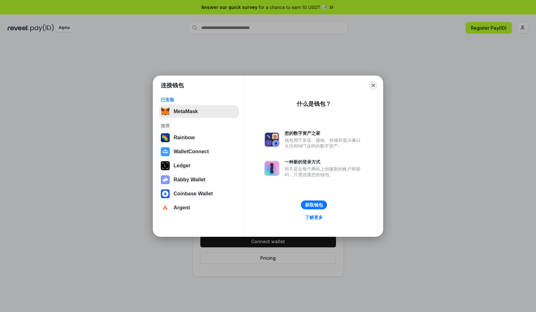 The height and width of the screenshot is (312, 536). What do you see at coordinates (199, 180) in the screenshot?
I see `button: Rabby Wallet` at bounding box center [199, 180].